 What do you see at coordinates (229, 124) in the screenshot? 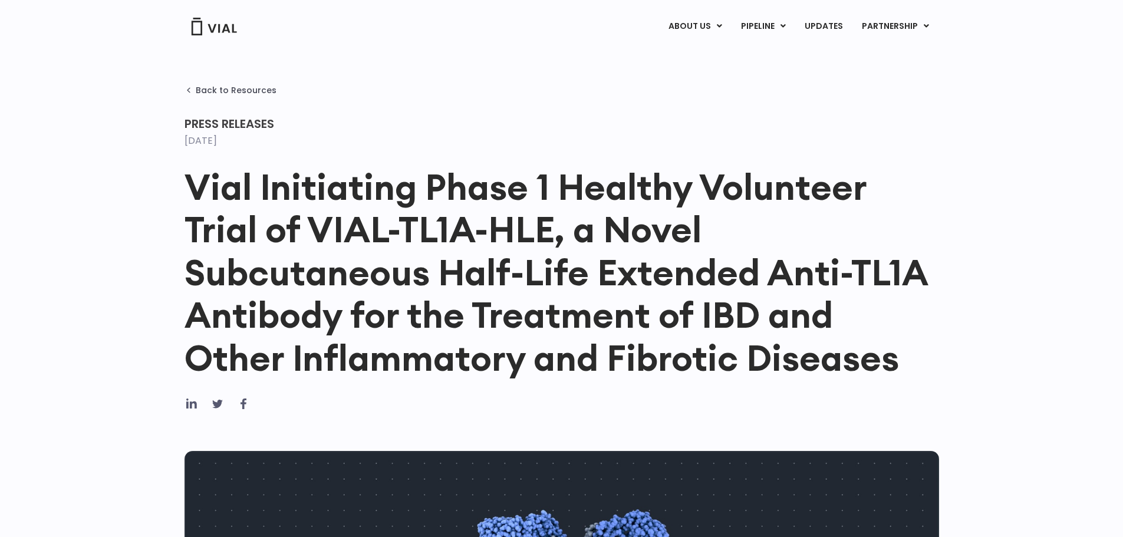
I see `span: Press Releases` at bounding box center [229, 124].